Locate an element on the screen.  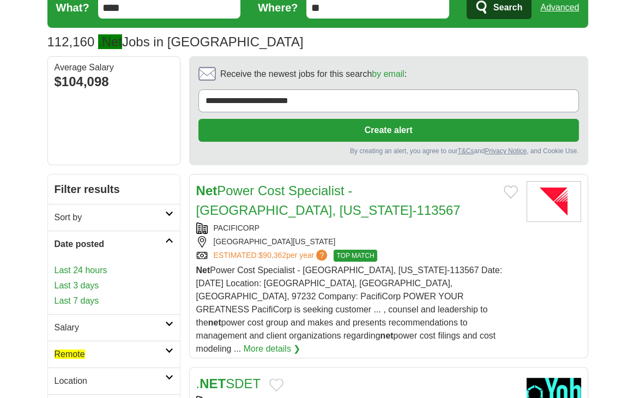
div: Average Salary is located at coordinates (114, 68).